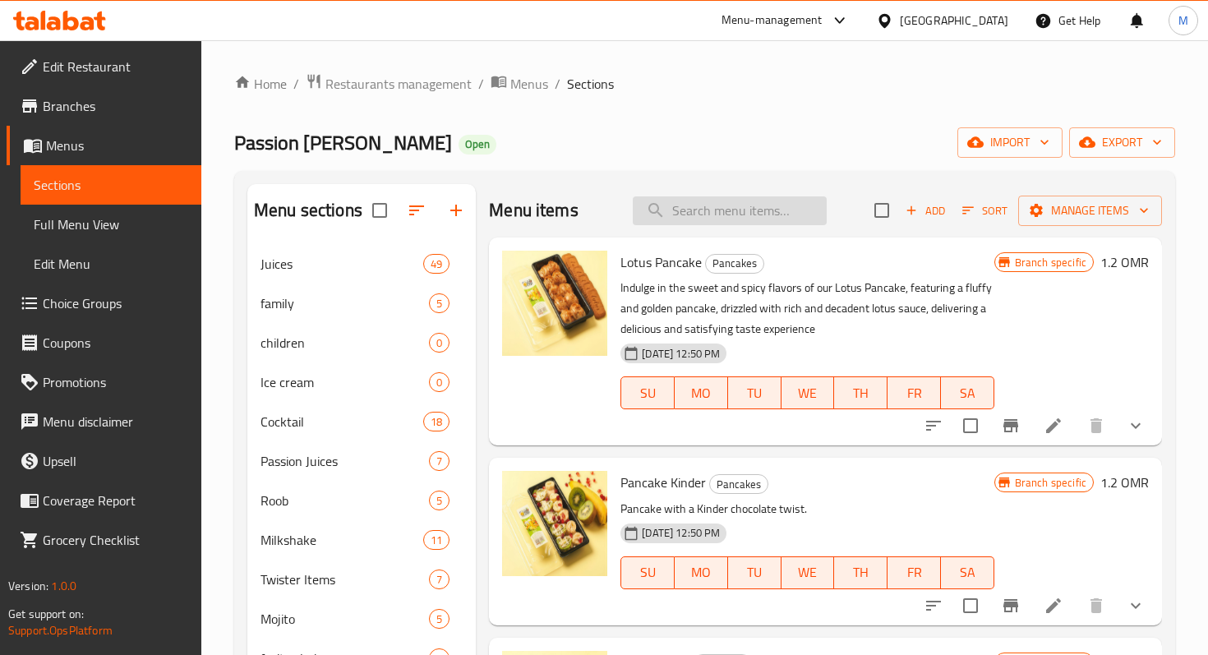  What do you see at coordinates (115, 540) in the screenshot?
I see `span: Grocery Checklist` at bounding box center [115, 540].